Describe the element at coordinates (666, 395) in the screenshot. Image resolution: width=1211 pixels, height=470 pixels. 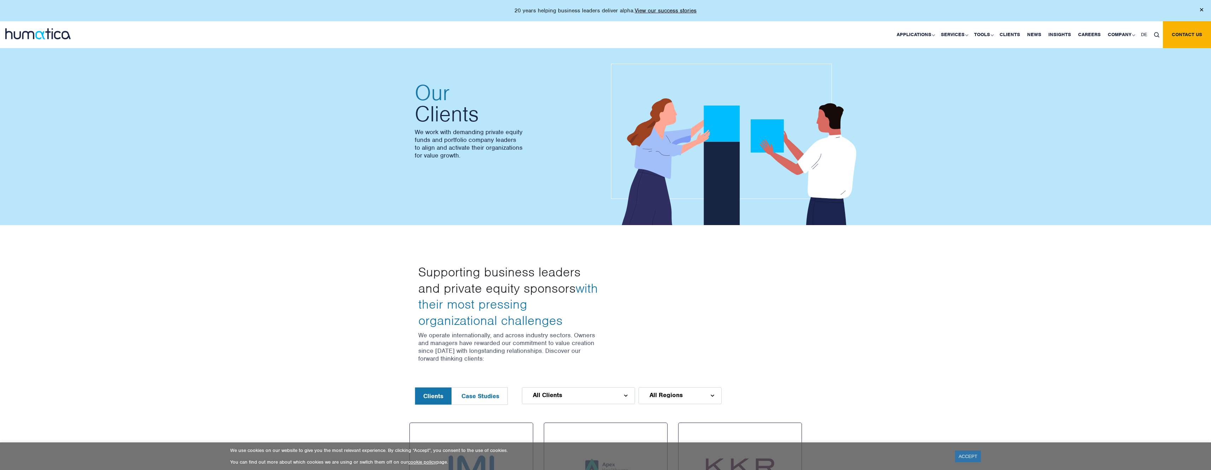
I see `span: All Regions` at that location.